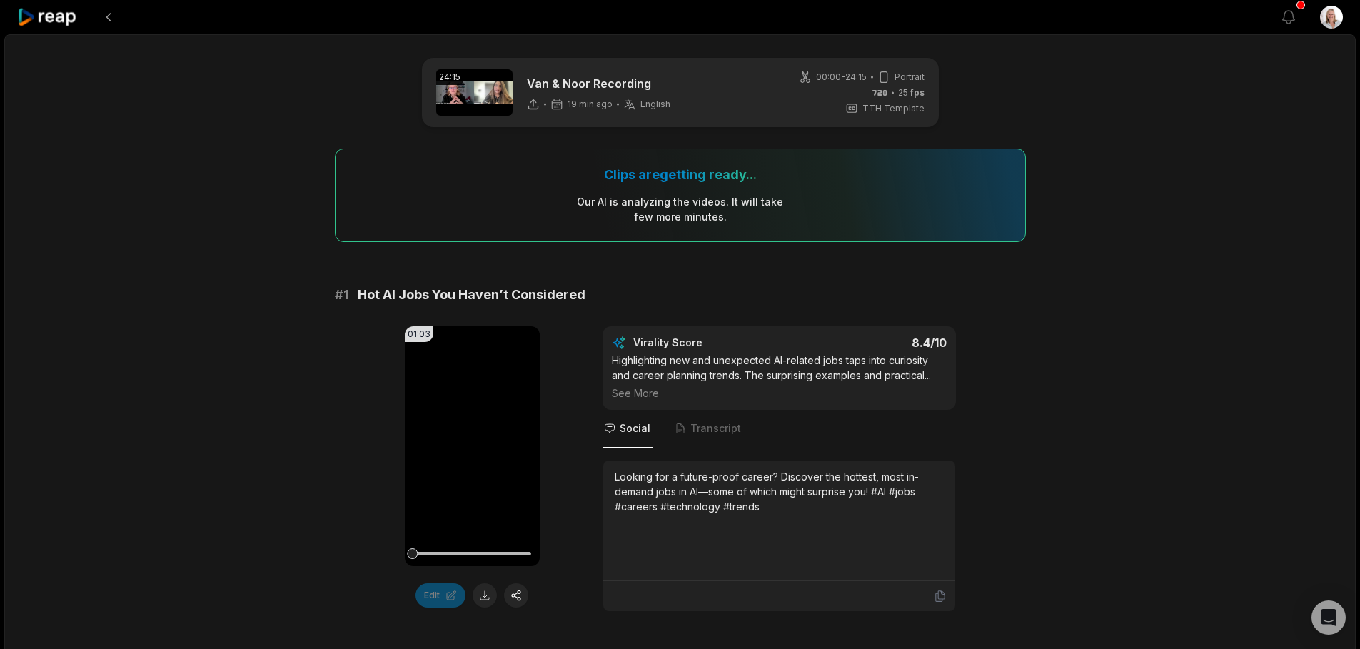  What do you see at coordinates (841, 77) in the screenshot?
I see `span: 00:00 - 24:15` at bounding box center [841, 77].